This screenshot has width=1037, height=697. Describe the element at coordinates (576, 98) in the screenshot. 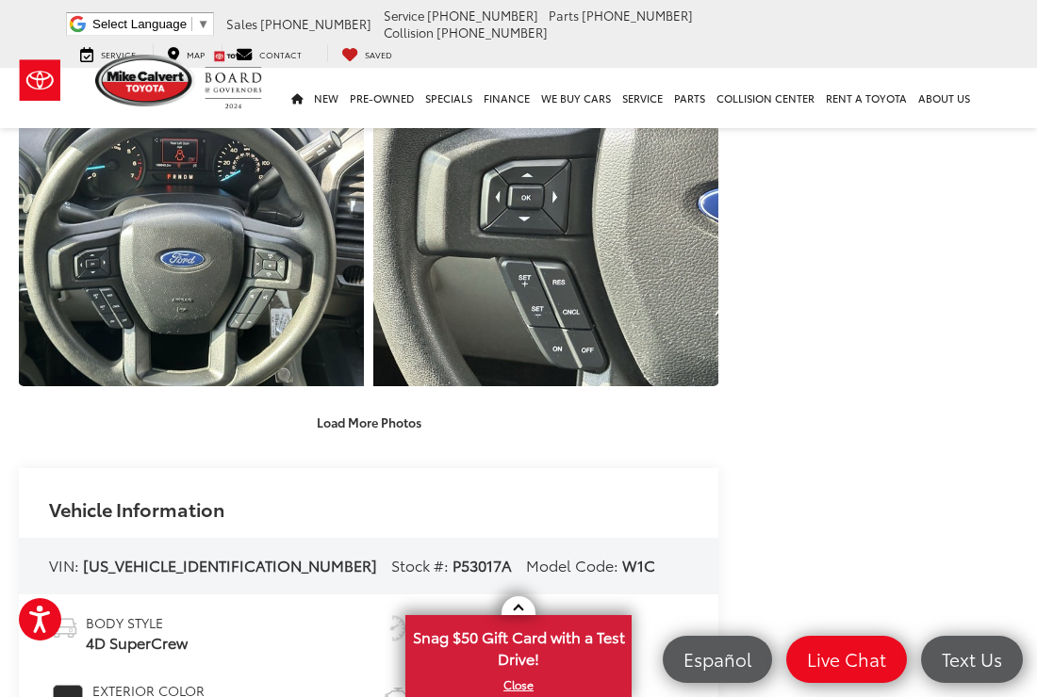

I see `a: WE BUY CARS` at that location.